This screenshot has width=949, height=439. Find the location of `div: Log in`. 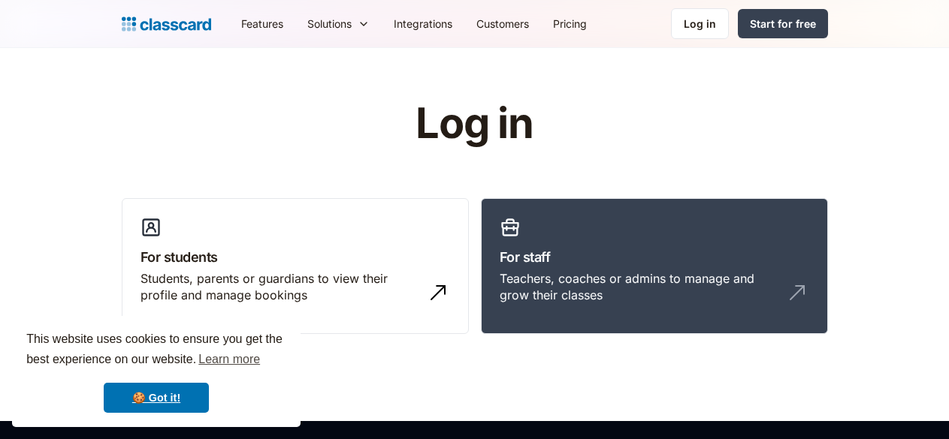

div: Log in is located at coordinates (699, 23).